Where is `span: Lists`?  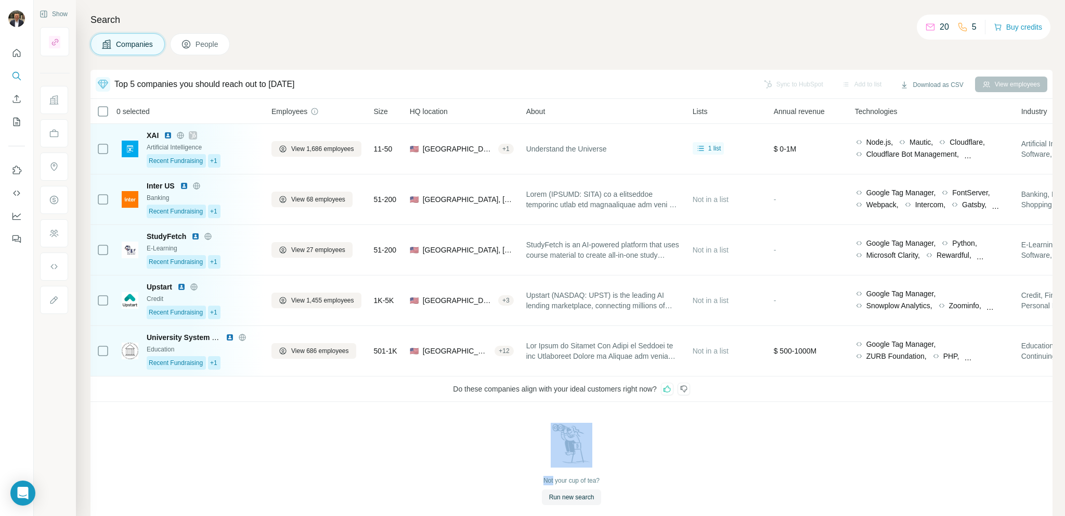 span: Lists is located at coordinates (700, 111).